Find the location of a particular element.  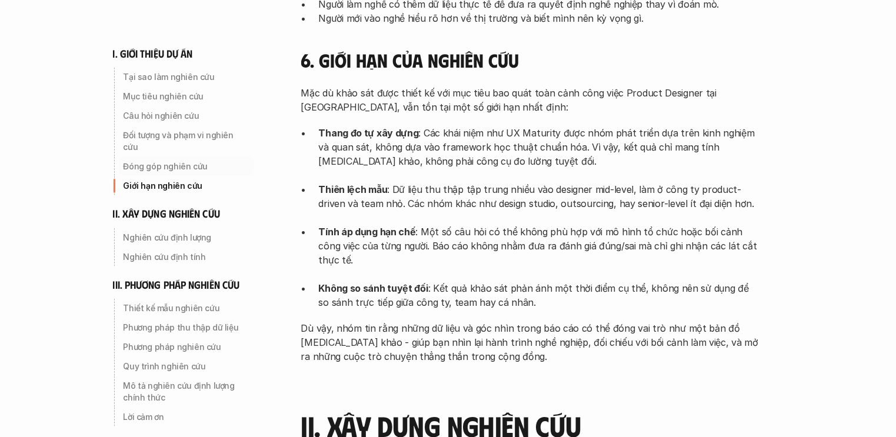

a: Nghiên cứu định tính is located at coordinates (184, 257).